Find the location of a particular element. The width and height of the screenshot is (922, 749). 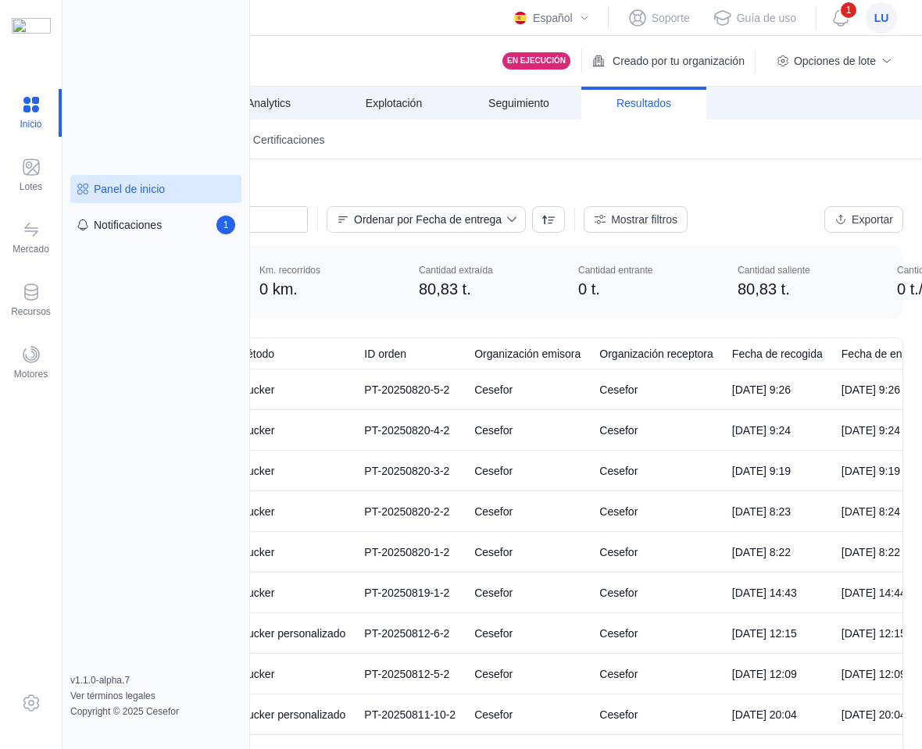

div: PT-20250811-10-2 is located at coordinates (409, 715).